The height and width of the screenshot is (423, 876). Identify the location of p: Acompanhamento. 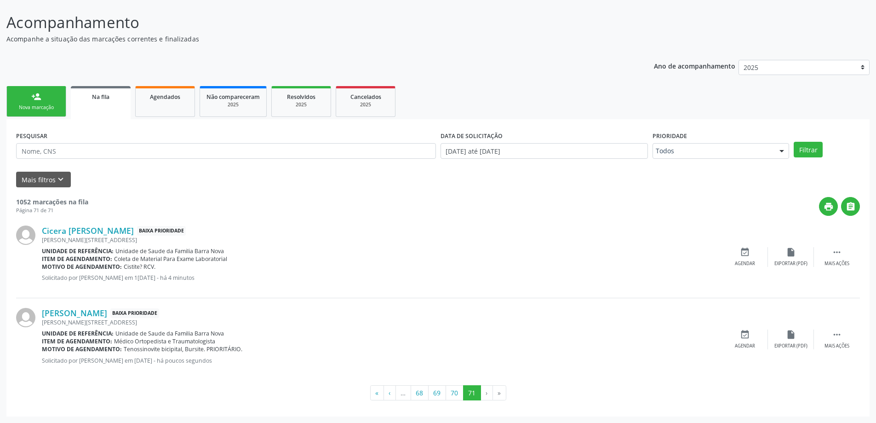
(309, 23).